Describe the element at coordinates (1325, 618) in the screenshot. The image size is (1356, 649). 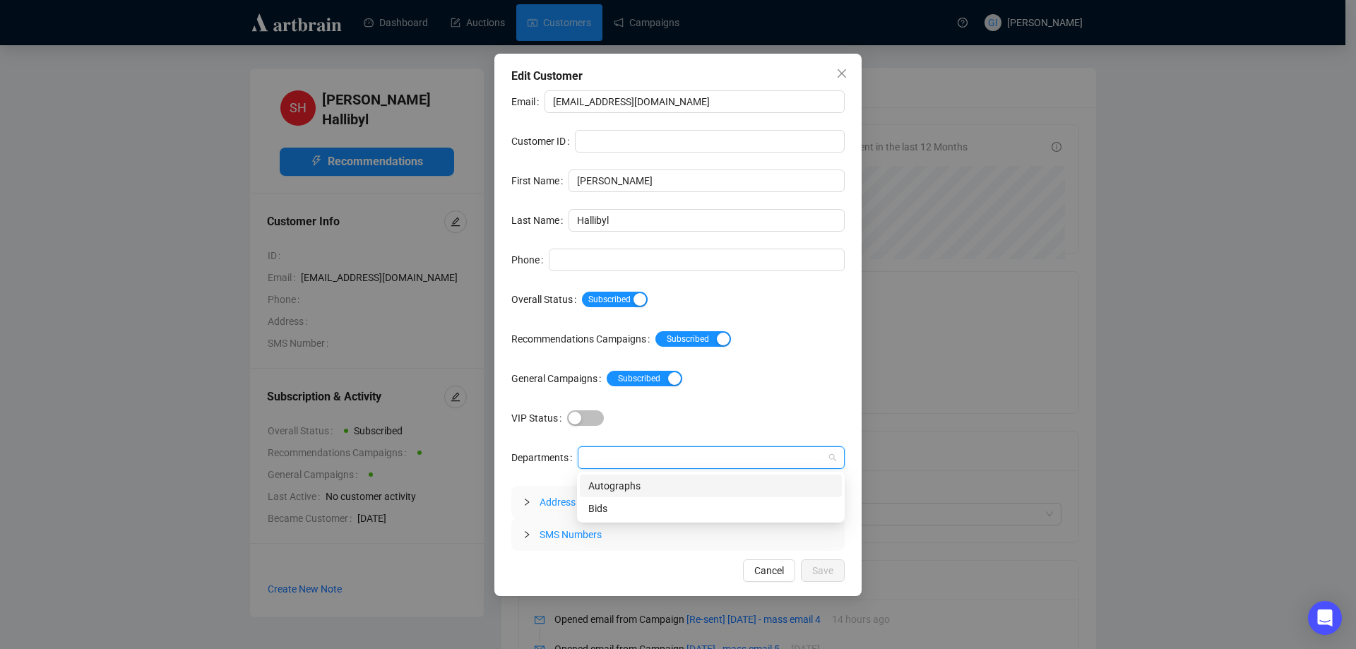
I see `div: Open Intercom Messenger` at that location.